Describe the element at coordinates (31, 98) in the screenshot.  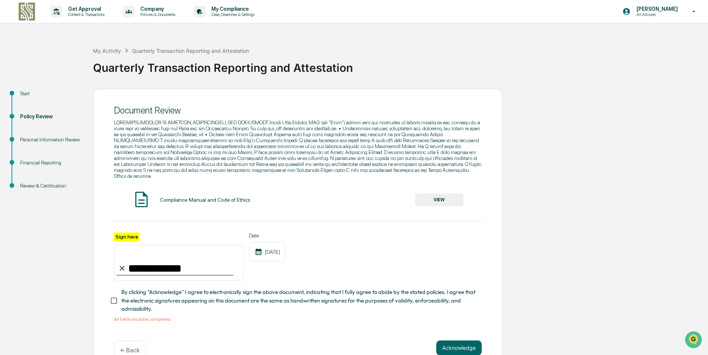
I see `span: Preclearance` at that location.